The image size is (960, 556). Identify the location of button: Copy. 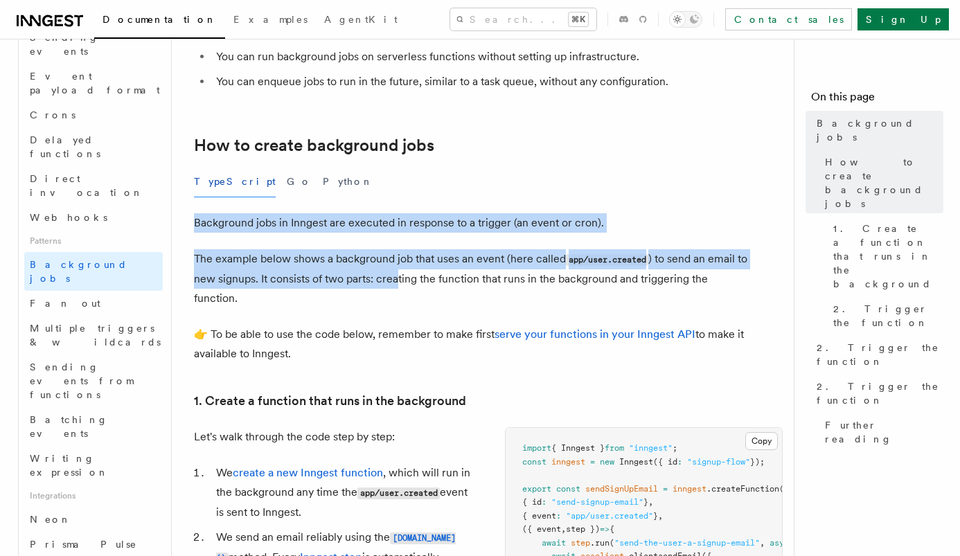
(761, 441).